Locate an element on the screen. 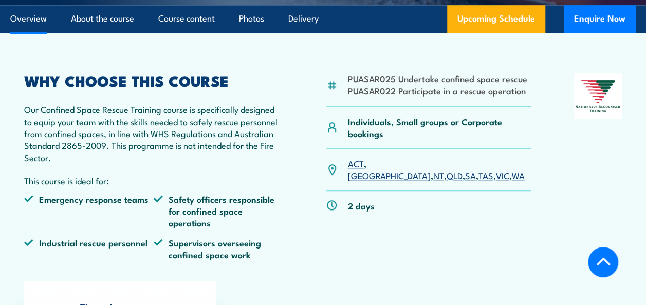 The height and width of the screenshot is (305, 646). p: 2 days is located at coordinates (361, 206).